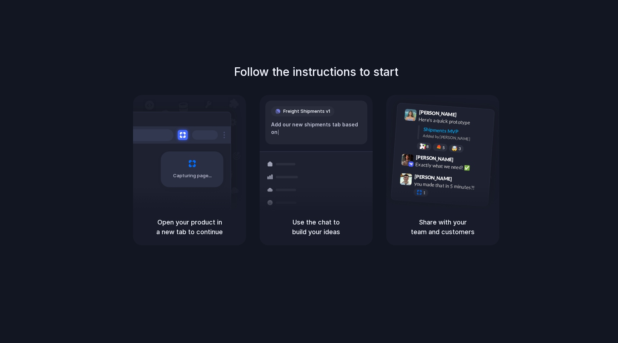 This screenshot has height=343, width=618. What do you see at coordinates (456, 131) in the screenshot?
I see `div: Shipments MVP` at bounding box center [456, 131].